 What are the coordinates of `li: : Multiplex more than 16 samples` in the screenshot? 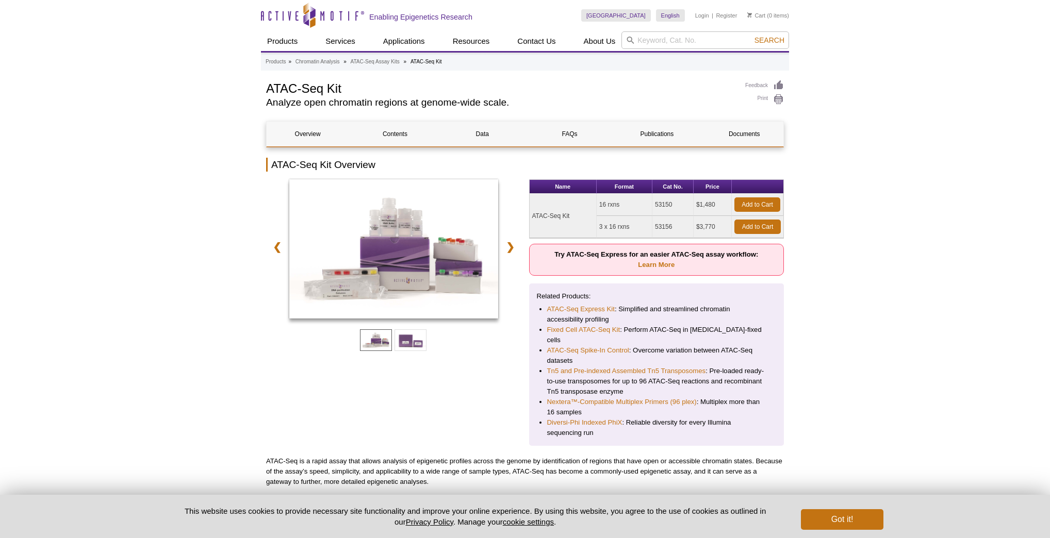 It's located at (656, 407).